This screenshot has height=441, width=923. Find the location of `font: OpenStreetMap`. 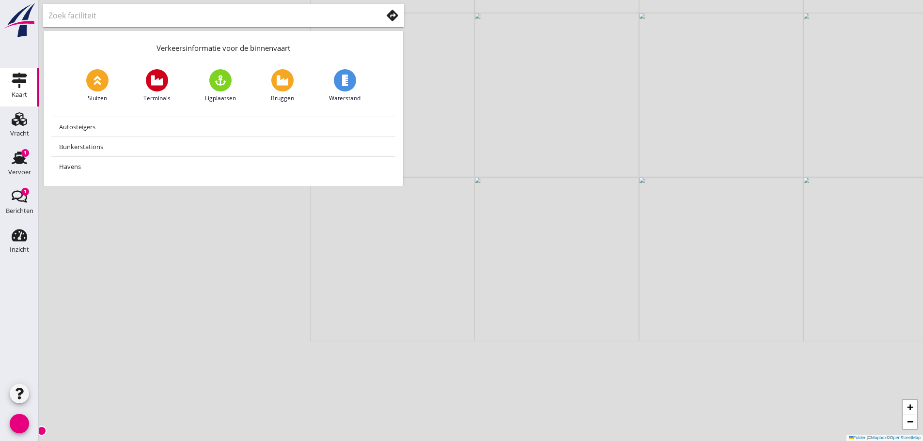

font: OpenStreetMap is located at coordinates (905, 438).